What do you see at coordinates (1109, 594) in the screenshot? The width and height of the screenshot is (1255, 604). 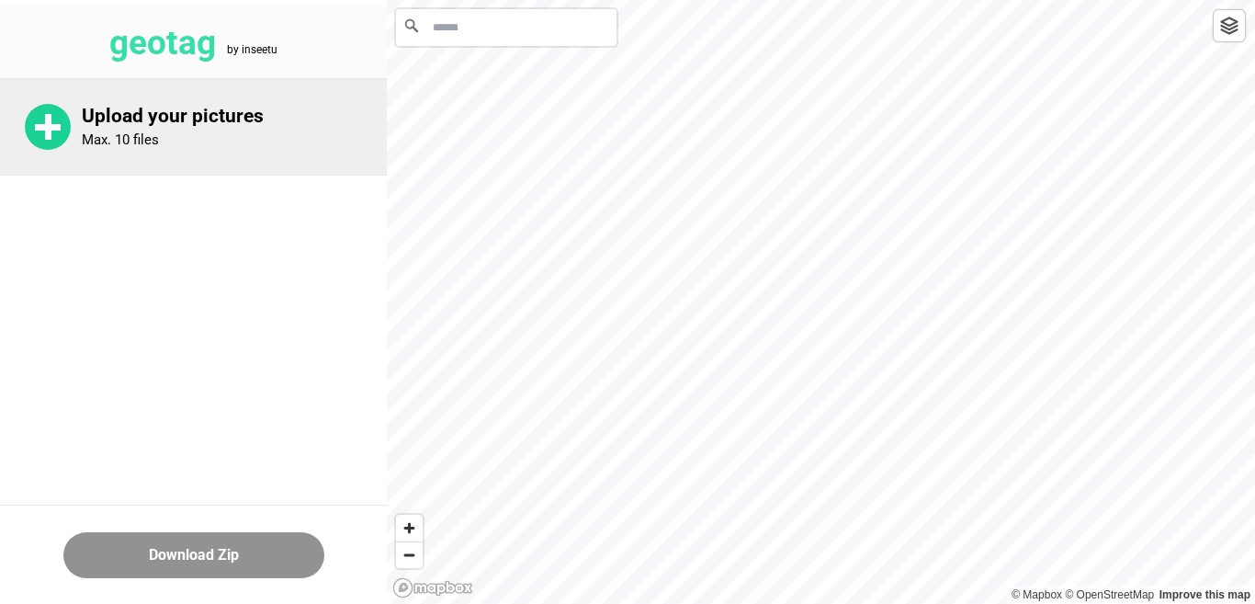 I see `a: OpenStreetMap` at bounding box center [1109, 594].